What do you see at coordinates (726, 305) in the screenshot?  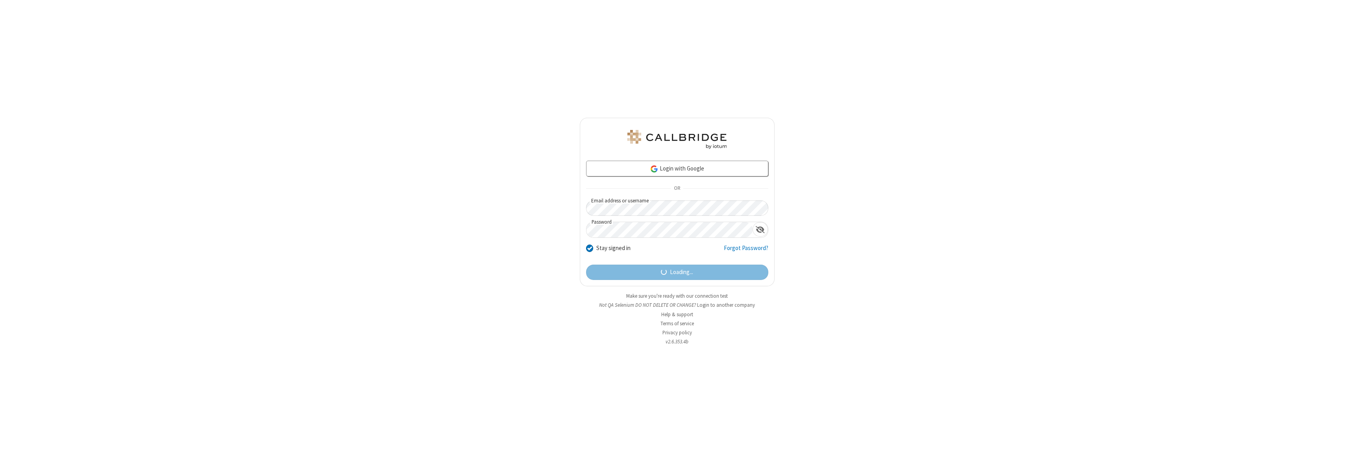 I see `button: Login to another company` at bounding box center [726, 305].